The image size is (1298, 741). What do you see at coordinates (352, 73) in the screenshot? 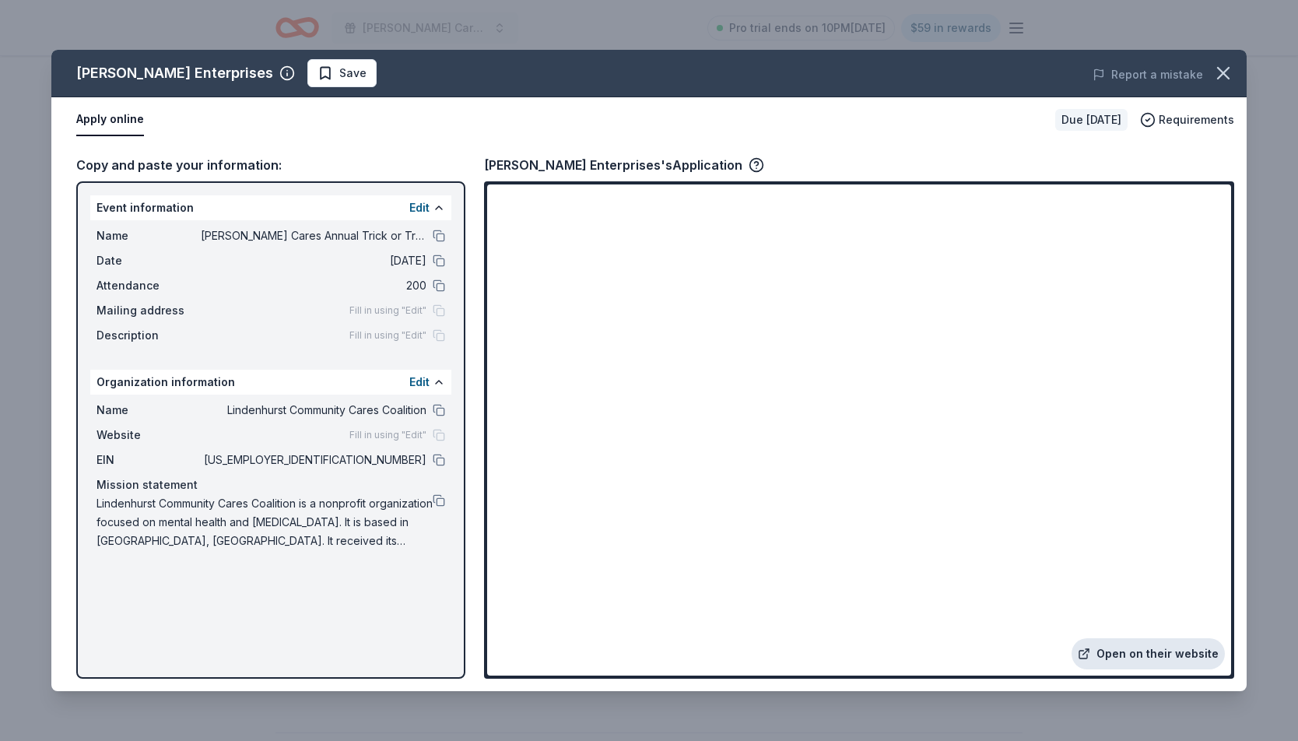
I see `span: Save` at bounding box center [352, 73].